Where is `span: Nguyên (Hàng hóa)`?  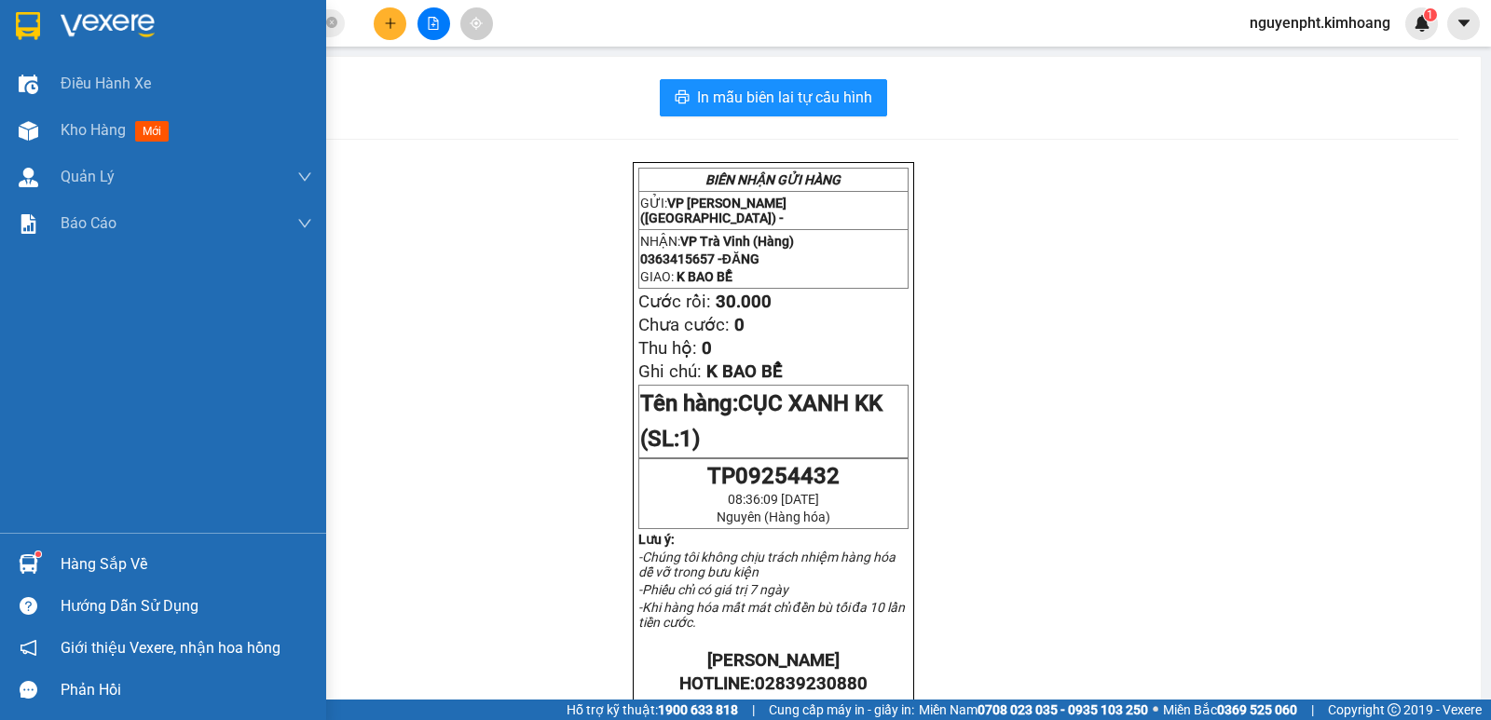
span: Nguyên (Hàng hóa) is located at coordinates (774, 517).